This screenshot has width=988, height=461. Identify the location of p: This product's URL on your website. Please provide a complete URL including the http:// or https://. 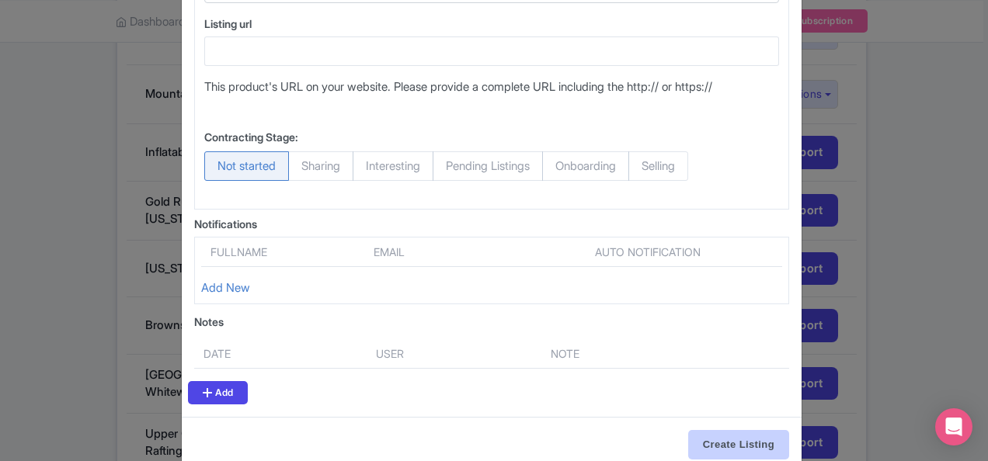
(492, 87).